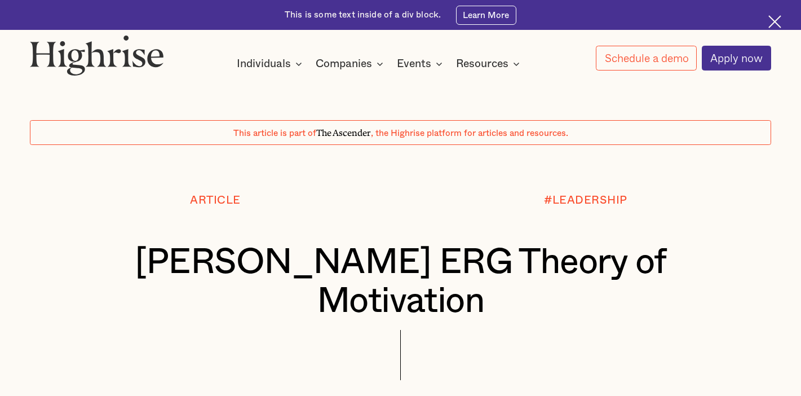 The height and width of the screenshot is (396, 801). What do you see at coordinates (274, 133) in the screenshot?
I see `span: This article is part of` at bounding box center [274, 133].